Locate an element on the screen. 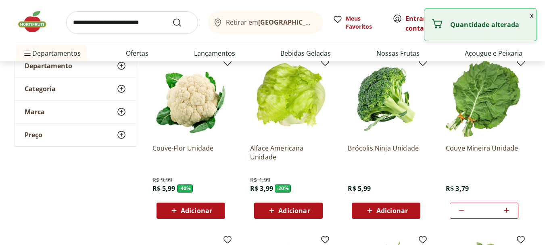  span: Retirar em is located at coordinates (271, 22).